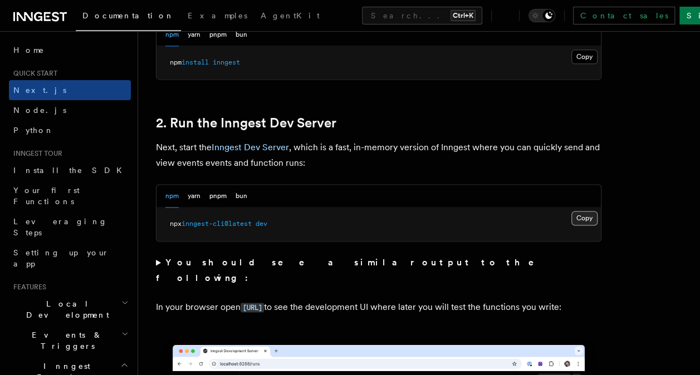  I want to click on button: Search...Ctrl+K, so click(422, 16).